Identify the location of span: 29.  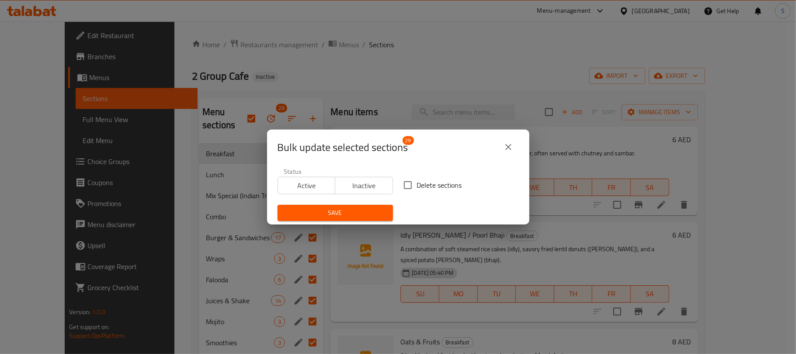
(408, 140).